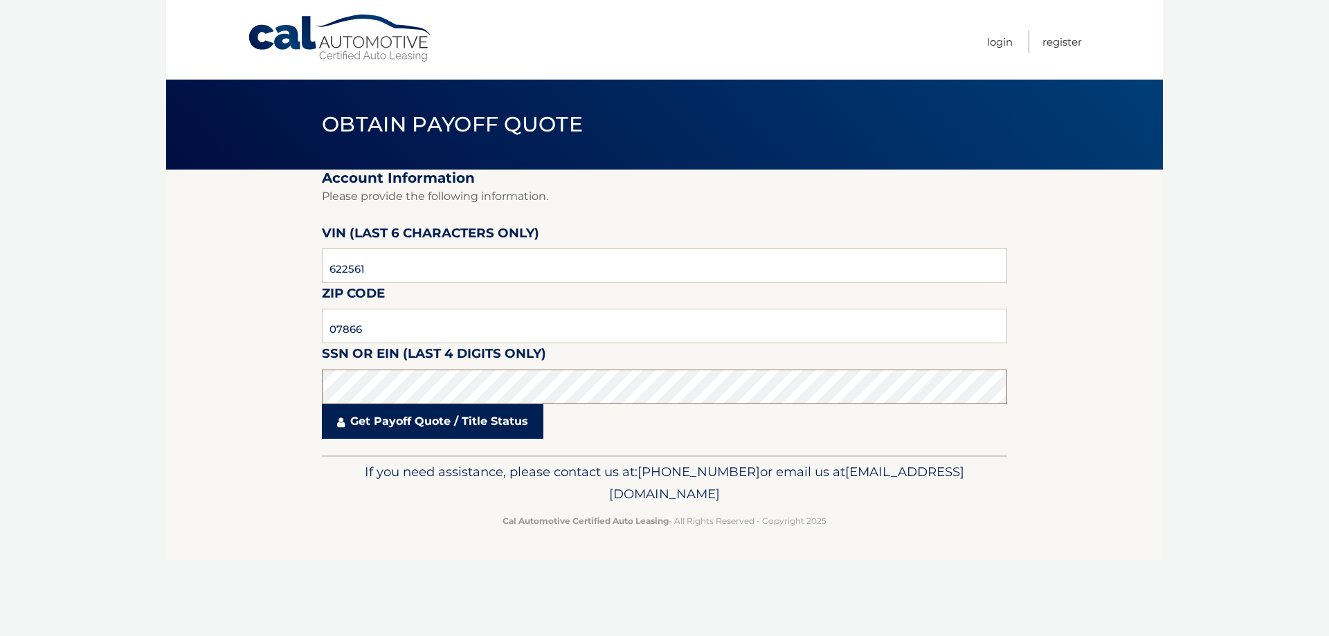 This screenshot has width=1329, height=636. I want to click on a: Login, so click(999, 42).